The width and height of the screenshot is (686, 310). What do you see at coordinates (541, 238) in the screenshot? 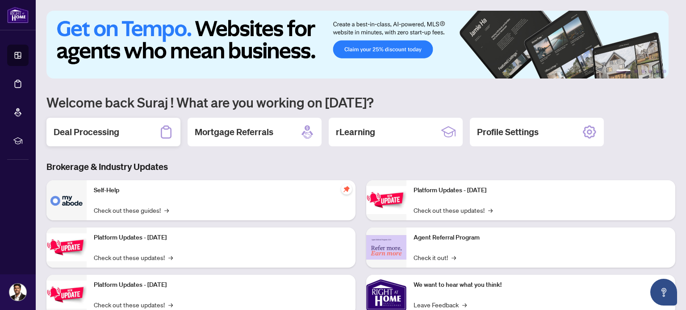
I see `p: Agent Referral Program` at bounding box center [541, 238].